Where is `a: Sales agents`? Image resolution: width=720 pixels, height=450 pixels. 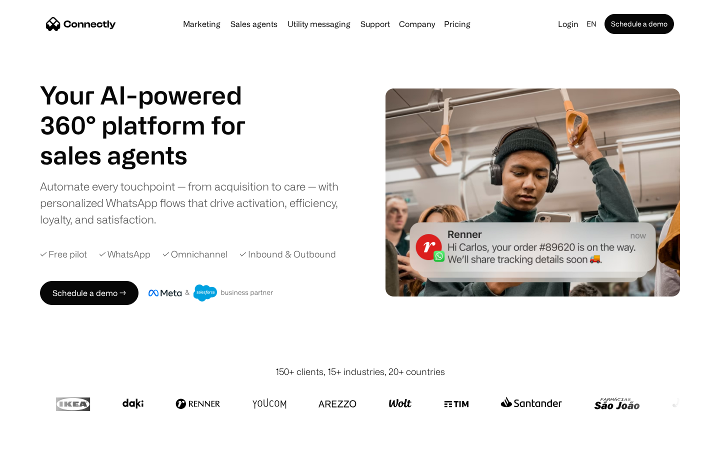
a: Sales agents is located at coordinates (254, 24).